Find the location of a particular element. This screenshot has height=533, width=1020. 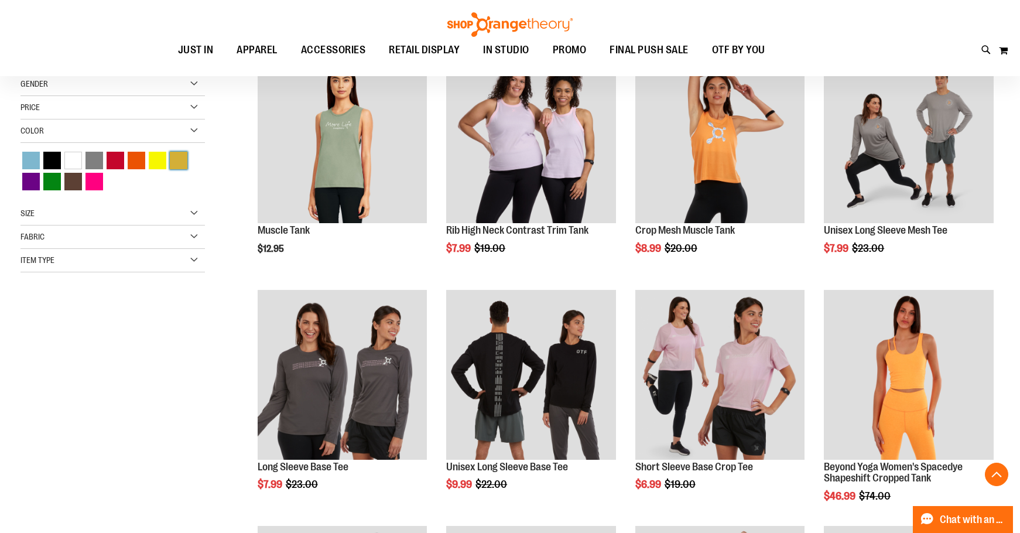

span: $74.00 is located at coordinates (875, 496).